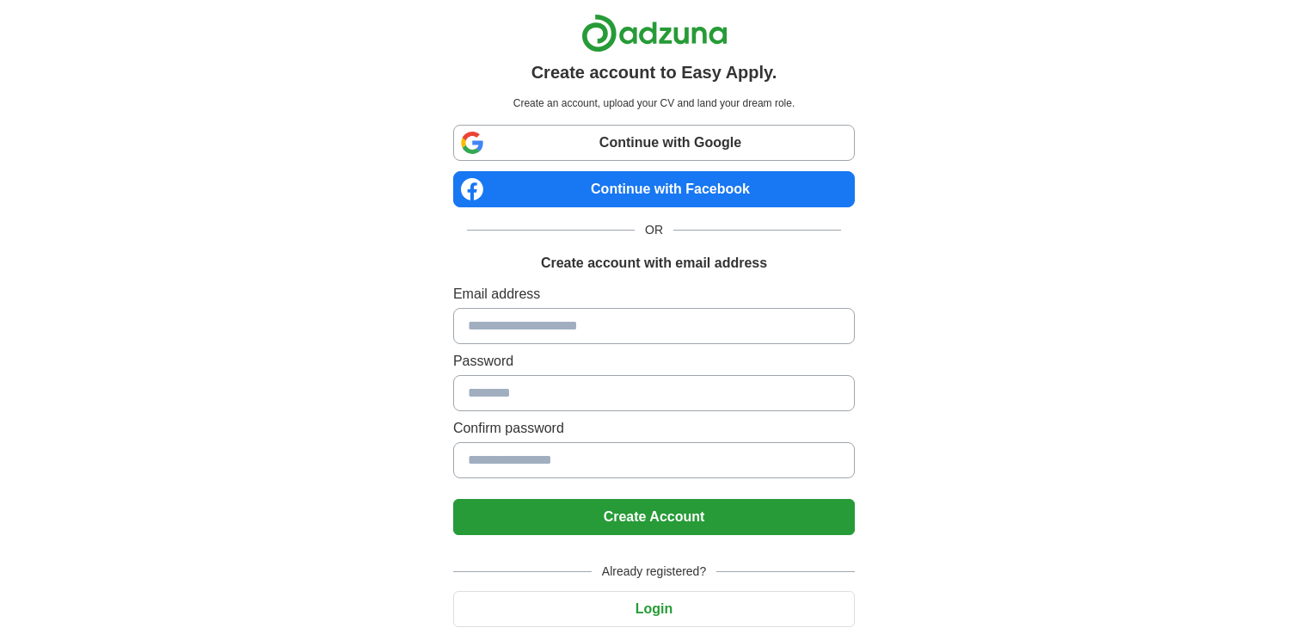 This screenshot has width=1308, height=628. I want to click on h1: Create account with email address, so click(654, 263).